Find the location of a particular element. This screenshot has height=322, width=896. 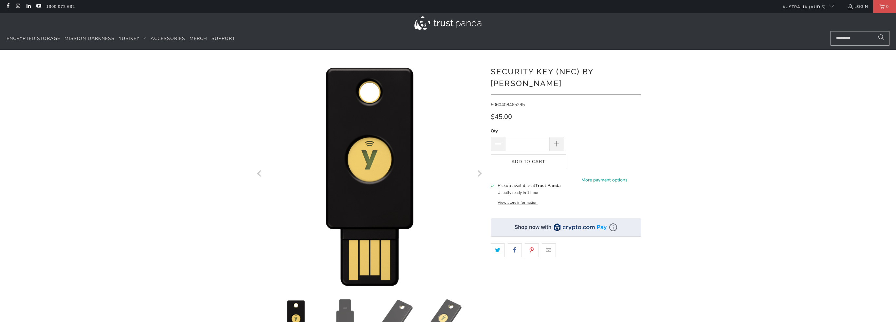

summary: YubiKey is located at coordinates (133, 39).